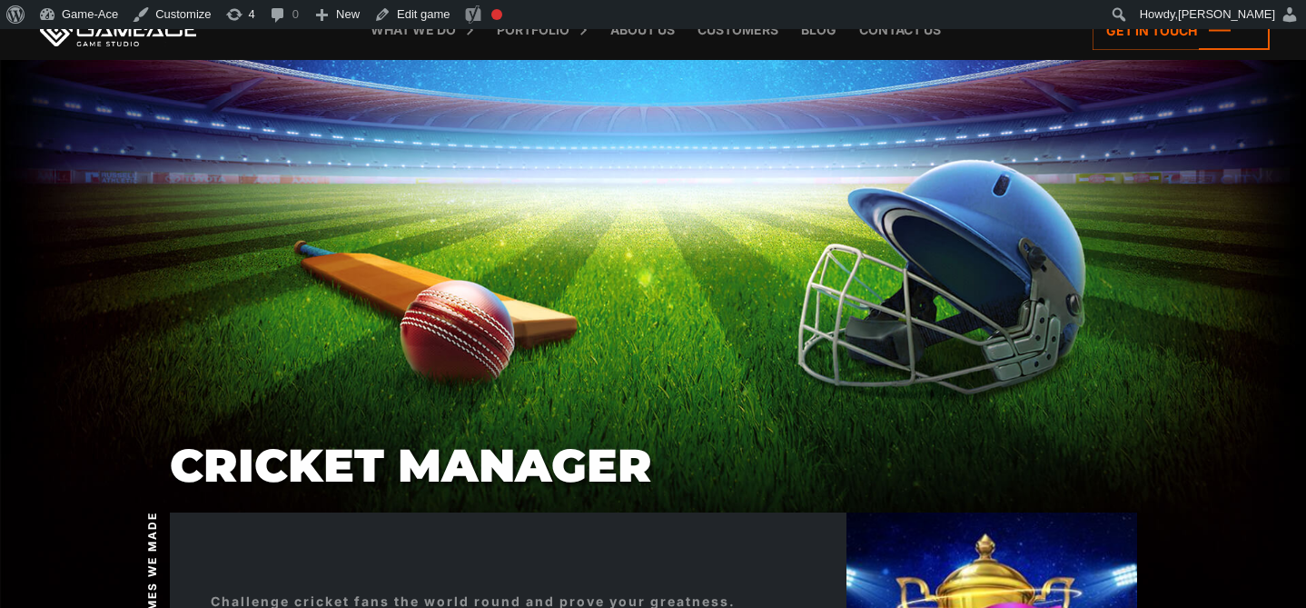 The image size is (1306, 608). What do you see at coordinates (1181, 30) in the screenshot?
I see `a: Get in touch` at bounding box center [1181, 30].